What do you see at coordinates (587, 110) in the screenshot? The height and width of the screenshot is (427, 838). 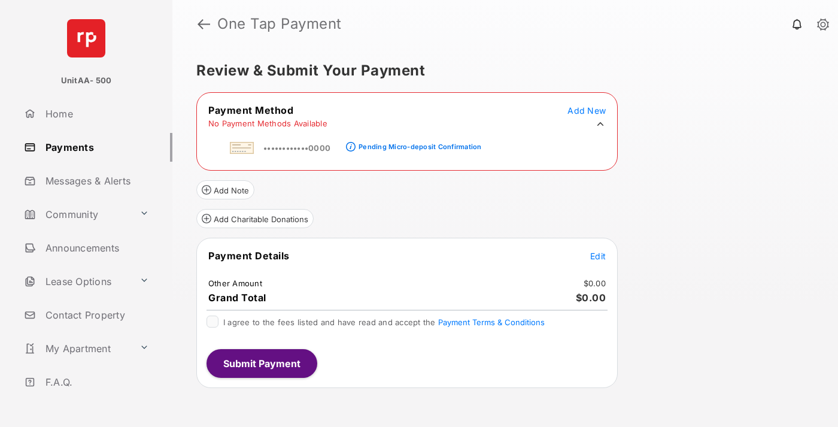 I see `button: Add New` at bounding box center [587, 110].